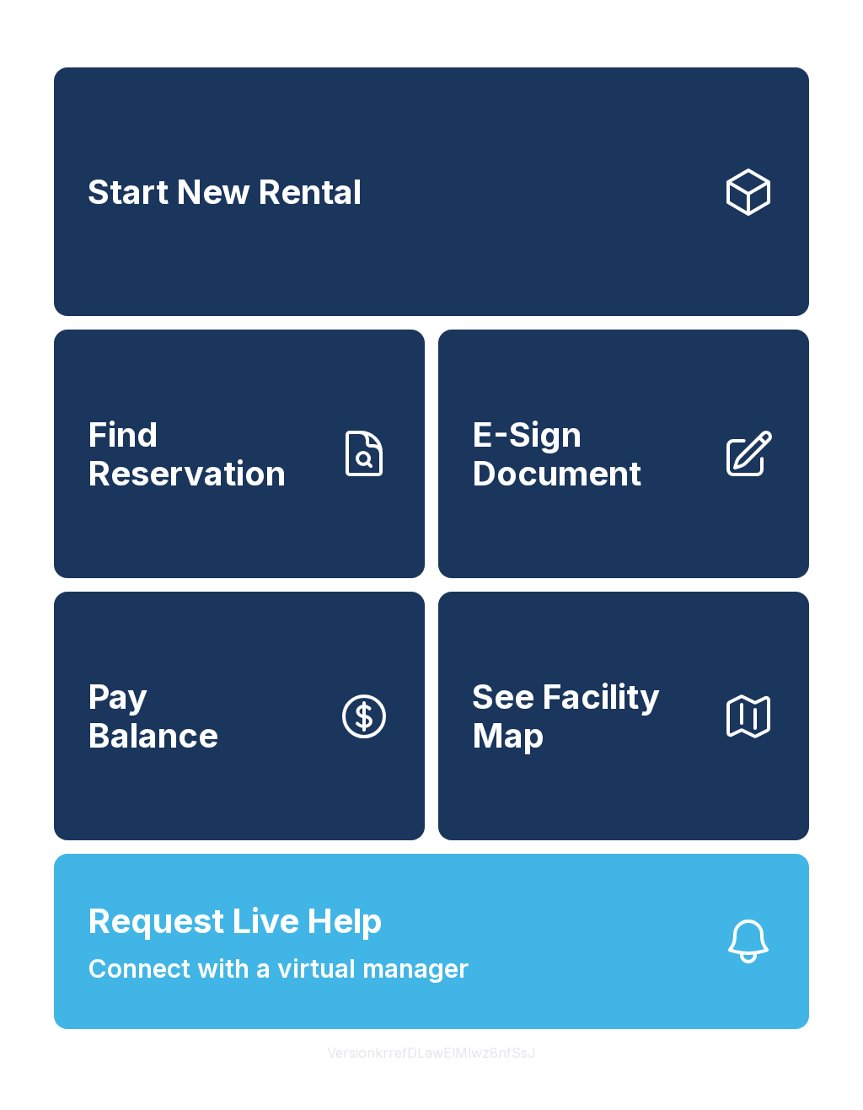 The height and width of the screenshot is (1110, 863). Describe the element at coordinates (239, 716) in the screenshot. I see `button: PayBalance` at that location.